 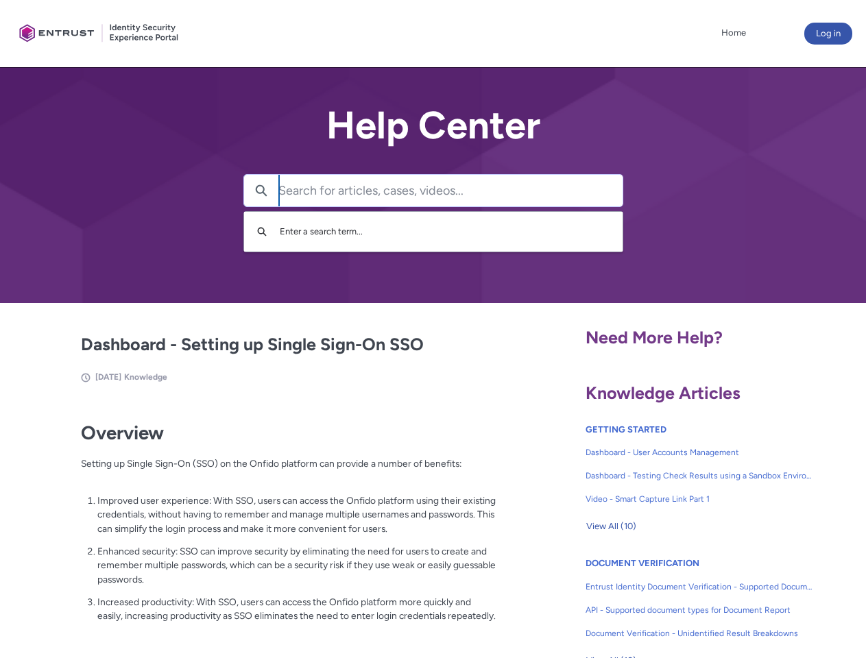 What do you see at coordinates (611, 526) in the screenshot?
I see `button: View All (10)` at bounding box center [611, 526].